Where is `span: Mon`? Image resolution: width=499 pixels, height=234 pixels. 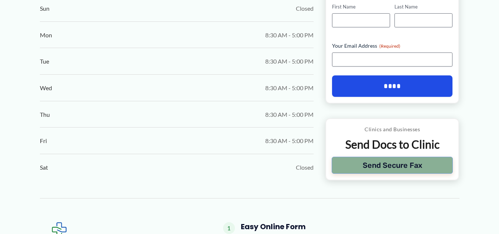
span: Mon is located at coordinates (46, 35).